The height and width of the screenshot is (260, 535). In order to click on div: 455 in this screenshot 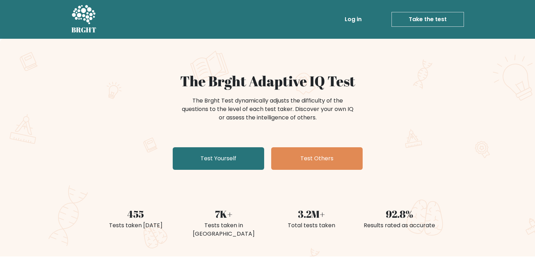, I will do `click(136, 214)`.